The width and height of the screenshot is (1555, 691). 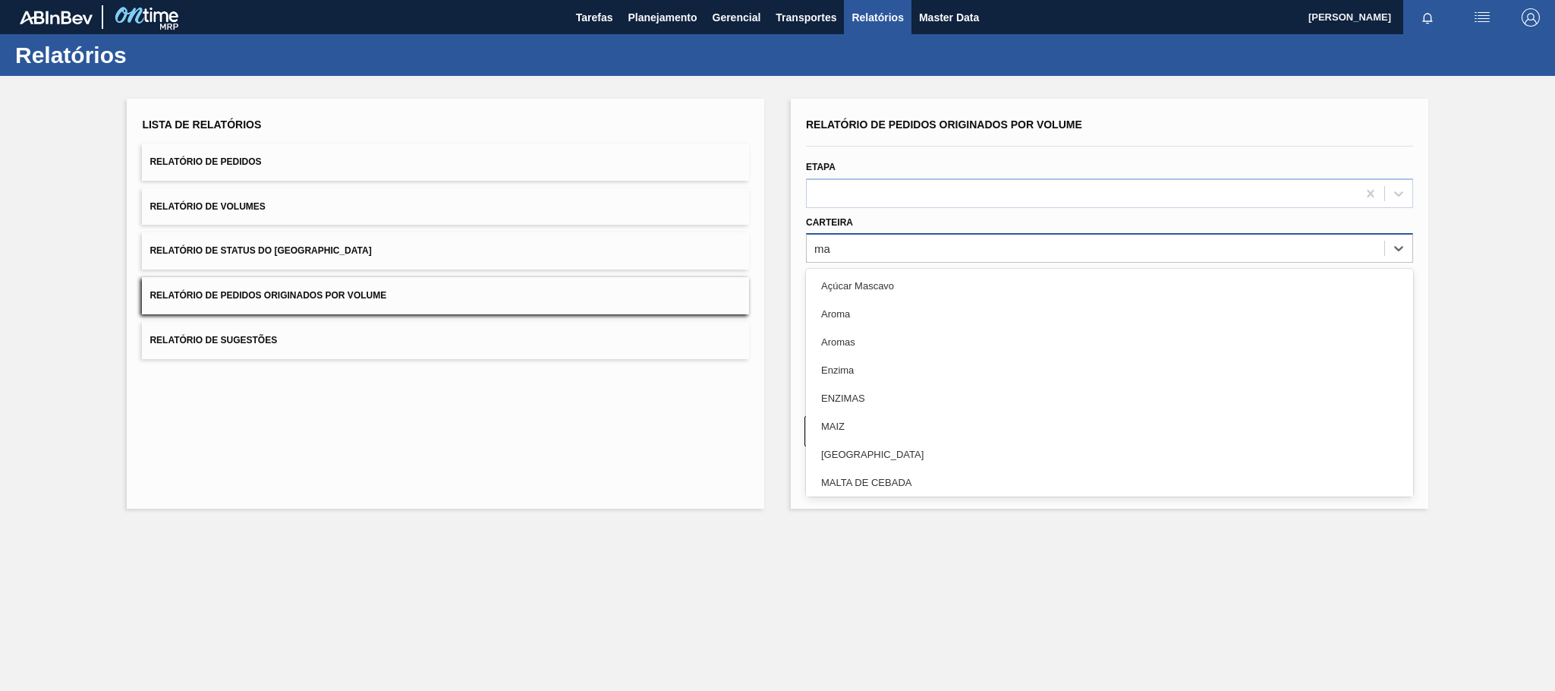 What do you see at coordinates (1110, 482) in the screenshot?
I see `div: MALTA DE CEBADA` at bounding box center [1110, 482].